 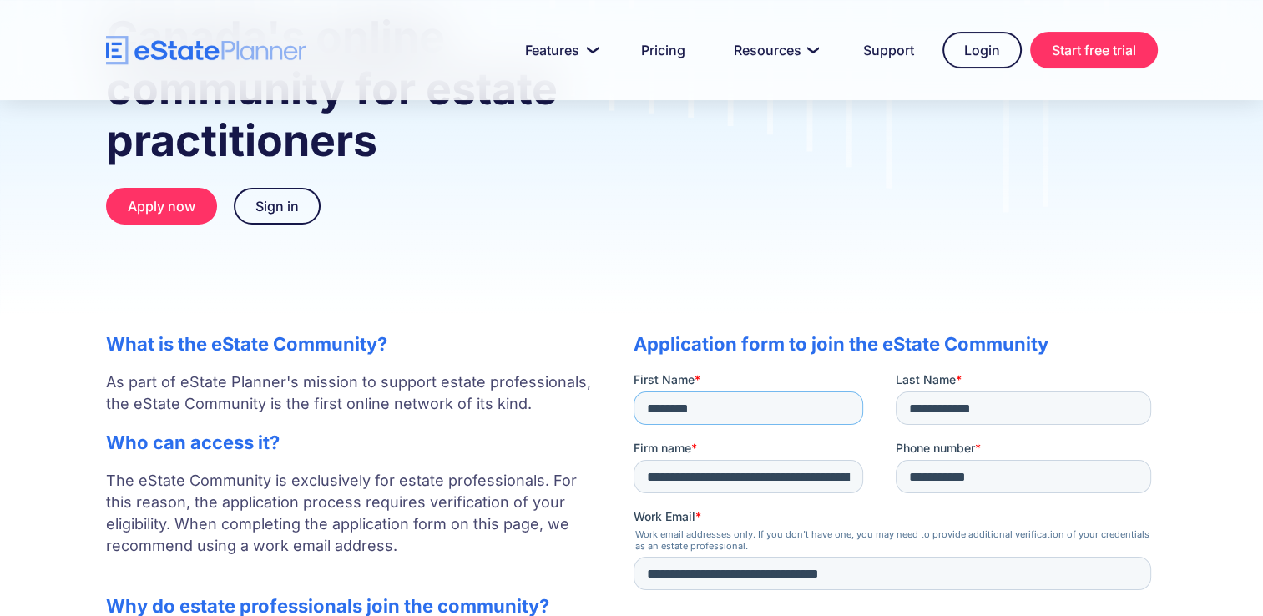 I want to click on a: Login, so click(x=981, y=50).